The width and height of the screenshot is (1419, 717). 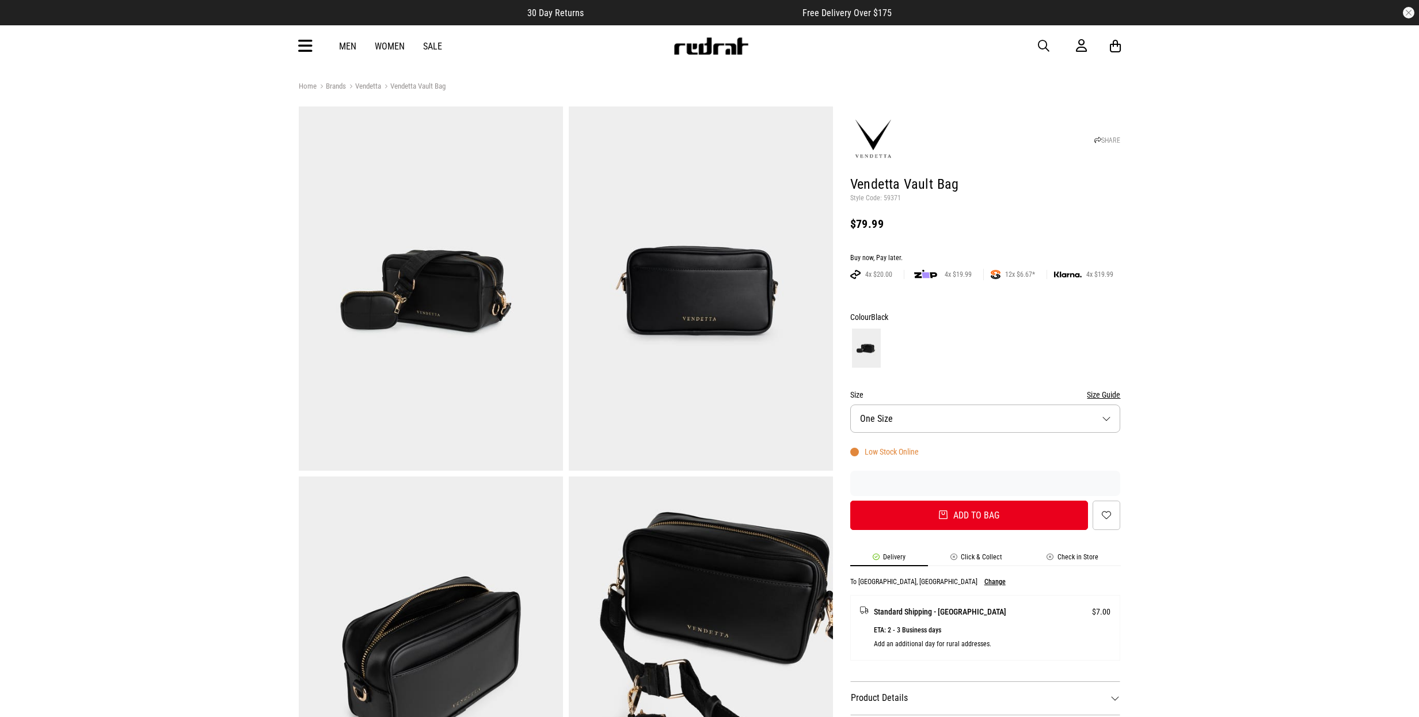 What do you see at coordinates (363, 87) in the screenshot?
I see `a: Vendetta` at bounding box center [363, 87].